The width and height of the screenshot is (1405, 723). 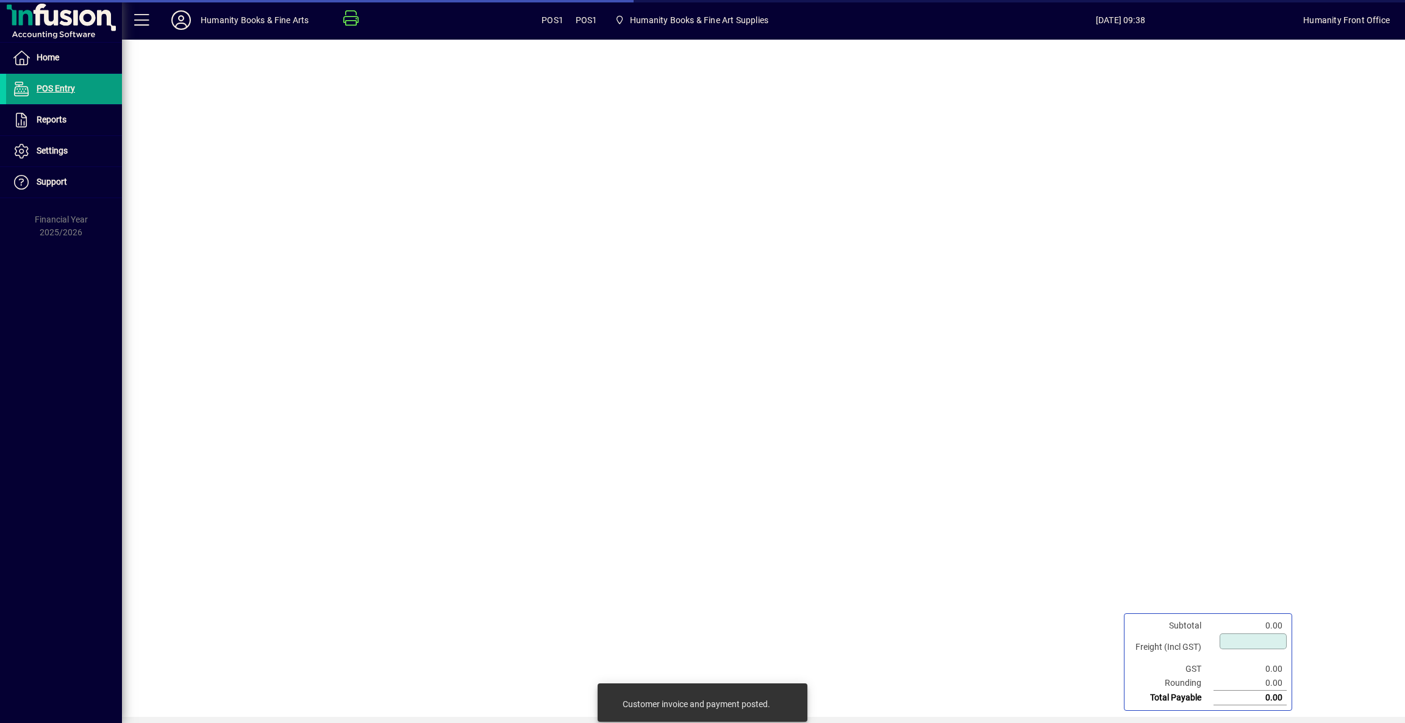 I want to click on span: Reports, so click(x=51, y=120).